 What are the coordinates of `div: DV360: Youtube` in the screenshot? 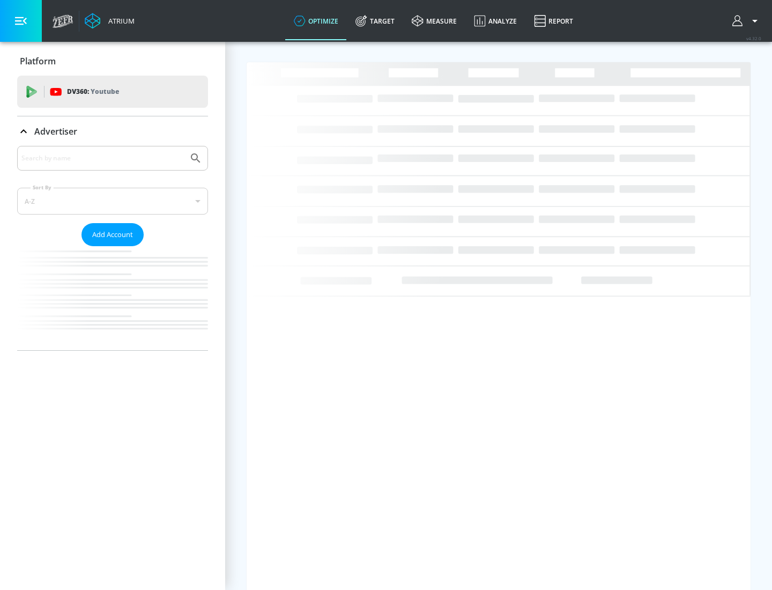 It's located at (113, 92).